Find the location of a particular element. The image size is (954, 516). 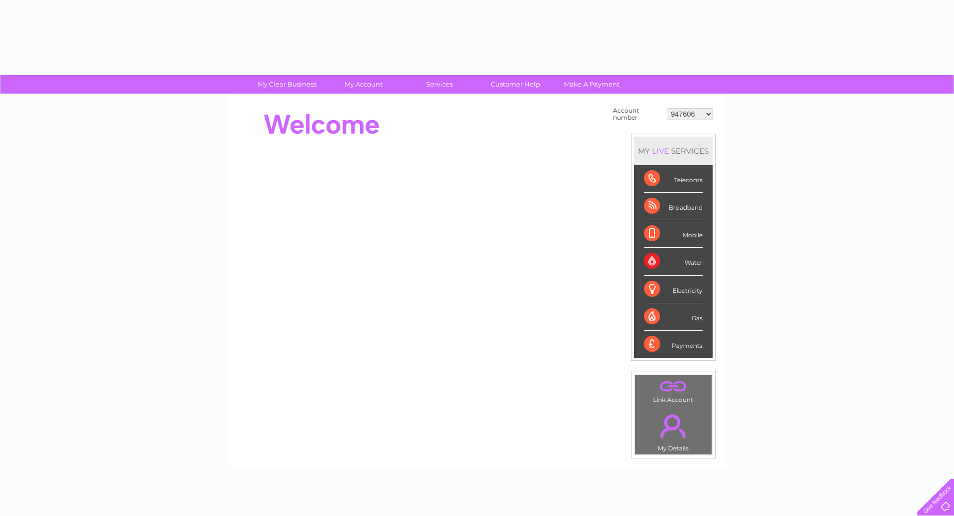

div: Gas is located at coordinates (673, 317).